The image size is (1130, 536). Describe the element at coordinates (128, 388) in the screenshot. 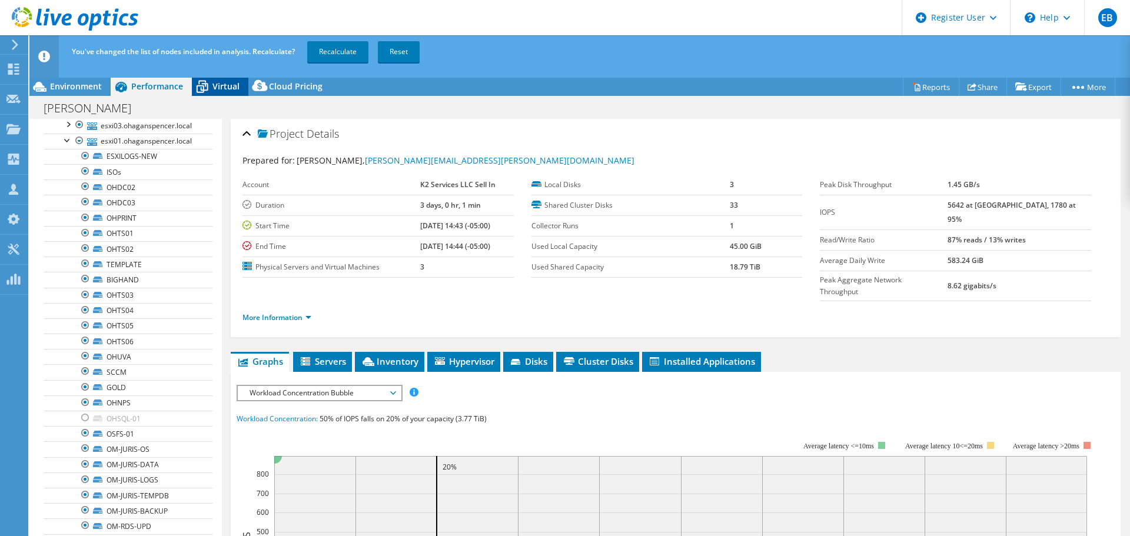

I see `a: GOLD` at that location.